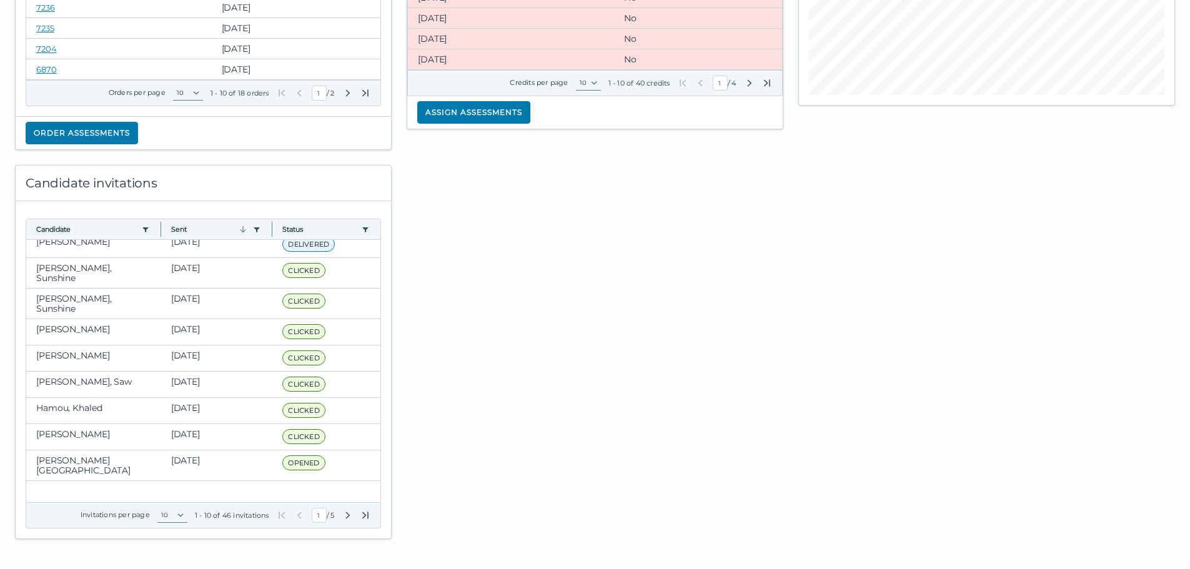 This screenshot has width=1190, height=569. I want to click on clr-dg-cell: Hamou, Khaled, so click(94, 410).